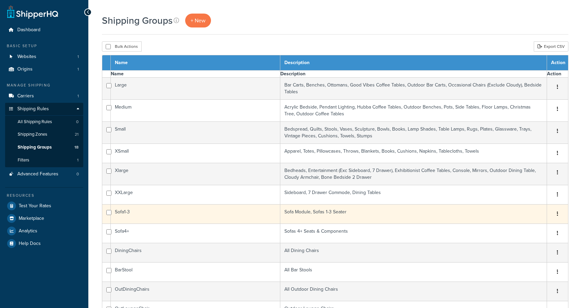 The width and height of the screenshot is (582, 308). What do you see at coordinates (44, 160) in the screenshot?
I see `a: Filters 1` at bounding box center [44, 160].